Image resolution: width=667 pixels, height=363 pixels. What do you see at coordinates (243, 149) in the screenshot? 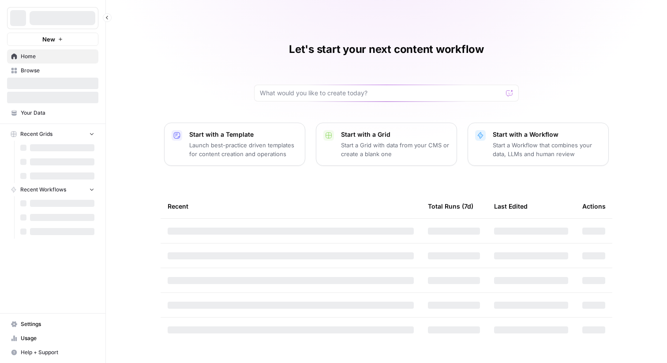
I see `p: Launch best-practice driven templates for content creation and operations` at bounding box center [243, 149].